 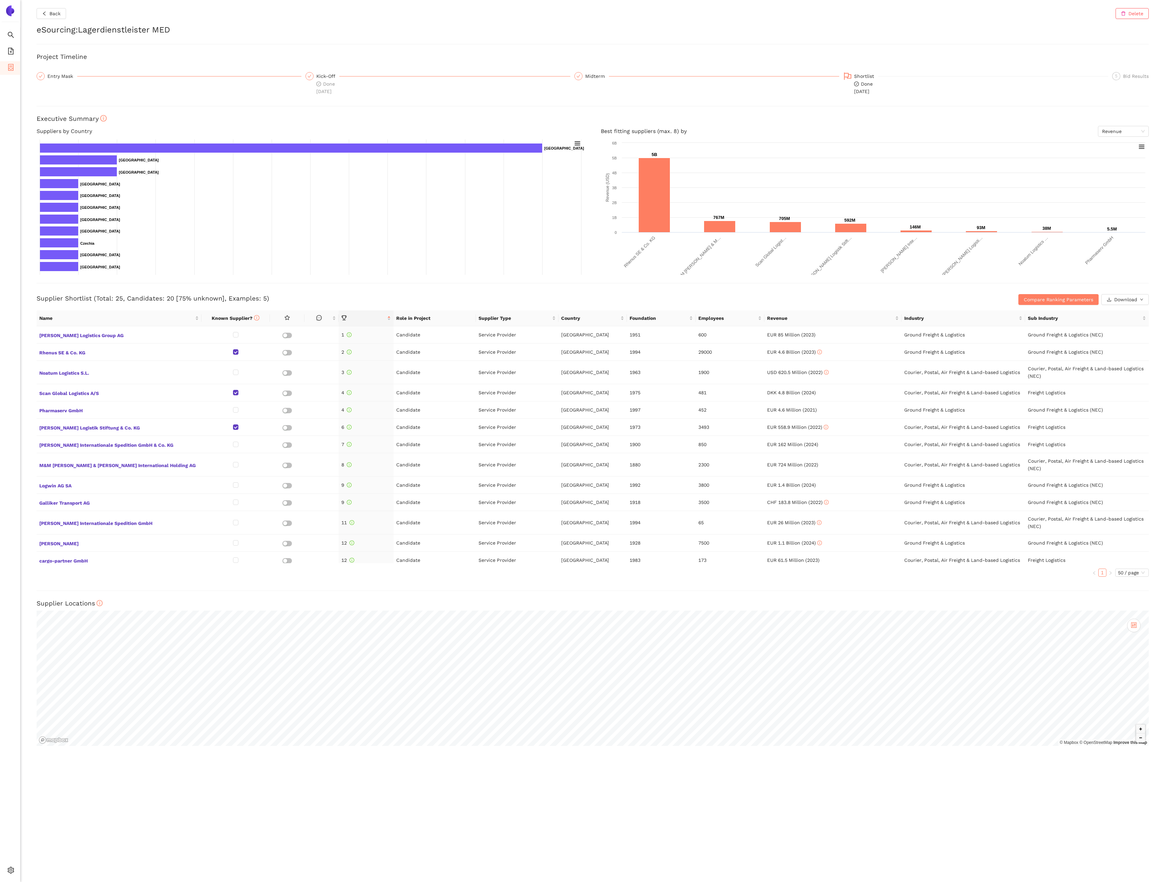 I want to click on td: 29000, so click(x=730, y=352).